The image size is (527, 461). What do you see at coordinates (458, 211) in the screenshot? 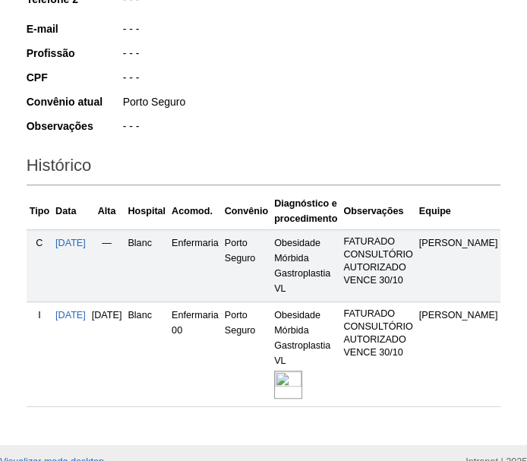
I see `th: Equipe` at bounding box center [458, 211].